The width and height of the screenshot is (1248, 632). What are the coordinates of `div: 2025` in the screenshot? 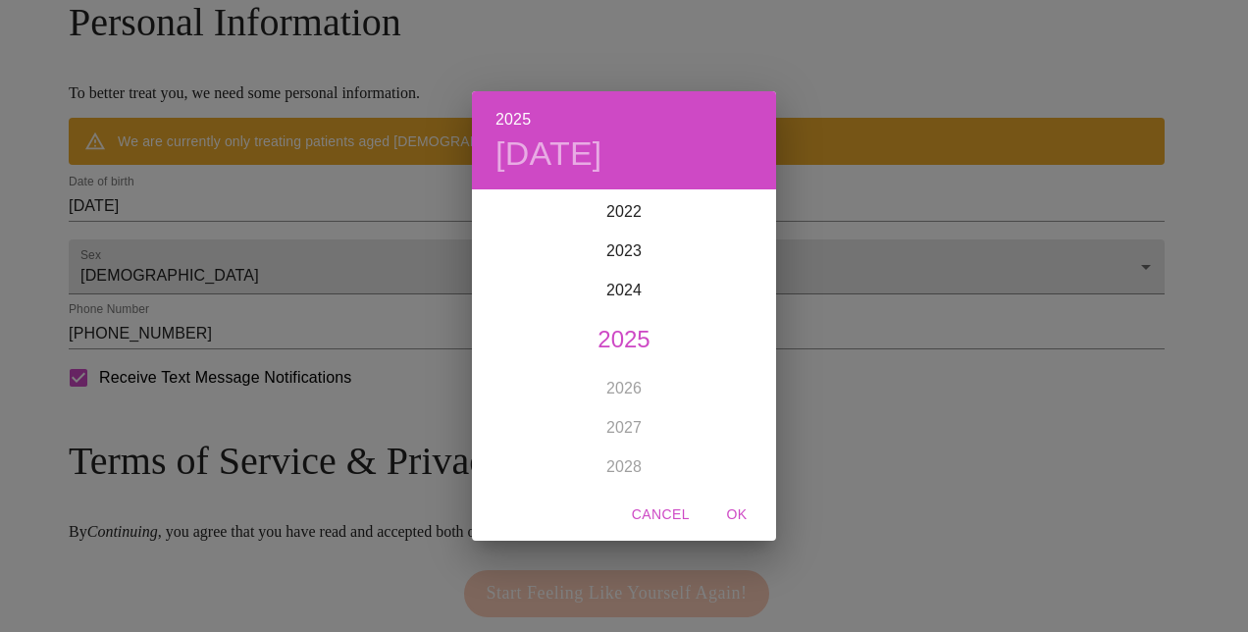 It's located at (624, 339).